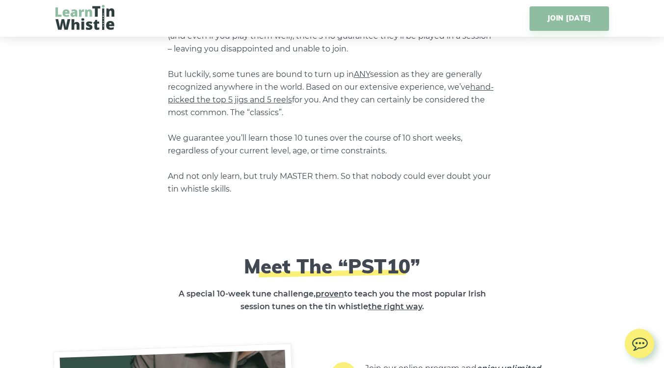 The width and height of the screenshot is (664, 368). What do you see at coordinates (395, 307) in the screenshot?
I see `span: the right way` at bounding box center [395, 307].